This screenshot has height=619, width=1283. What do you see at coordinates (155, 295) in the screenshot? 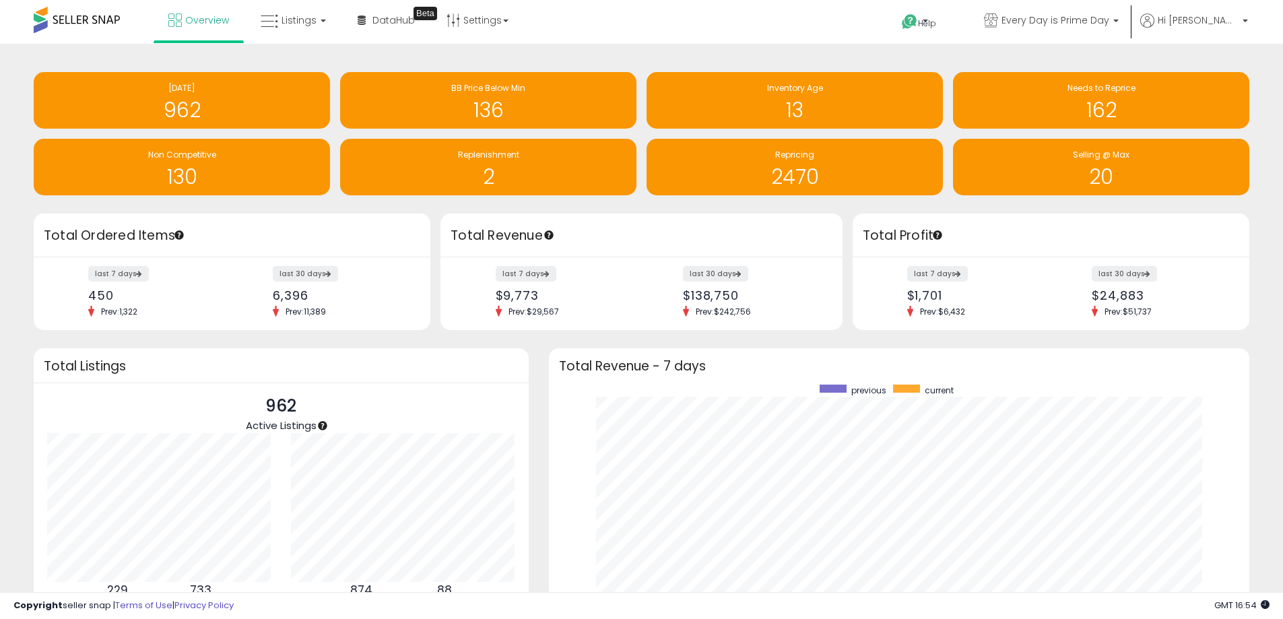
I see `div: 450` at bounding box center [155, 295].